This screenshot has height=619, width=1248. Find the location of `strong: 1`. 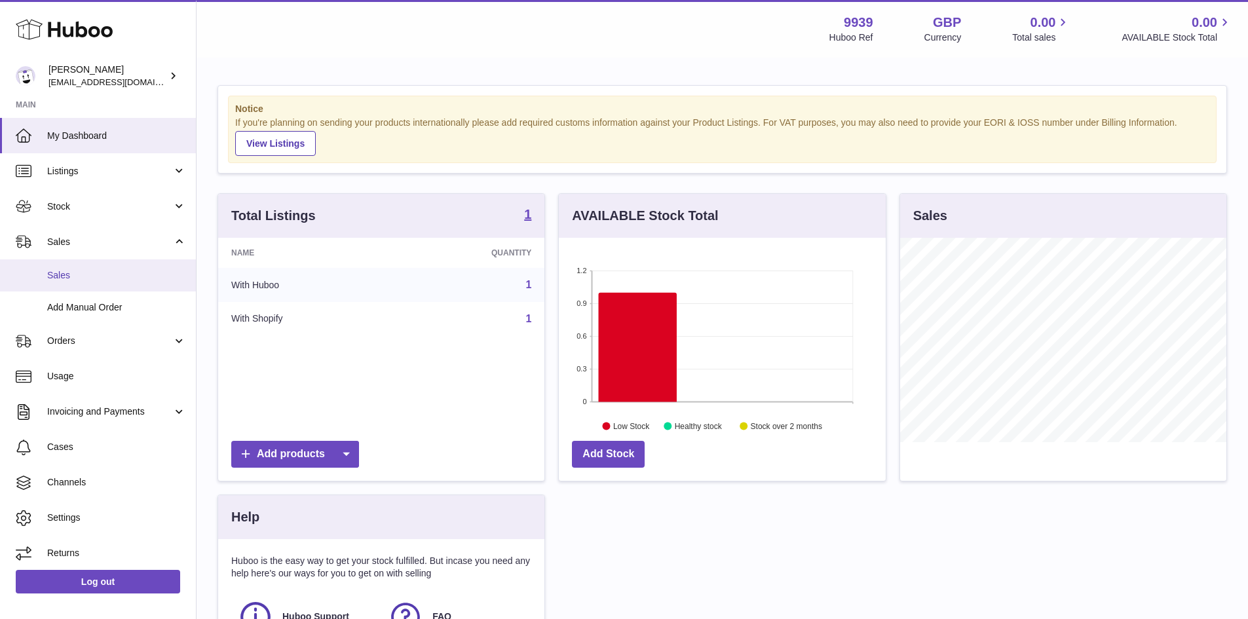

strong: 1 is located at coordinates (527, 214).